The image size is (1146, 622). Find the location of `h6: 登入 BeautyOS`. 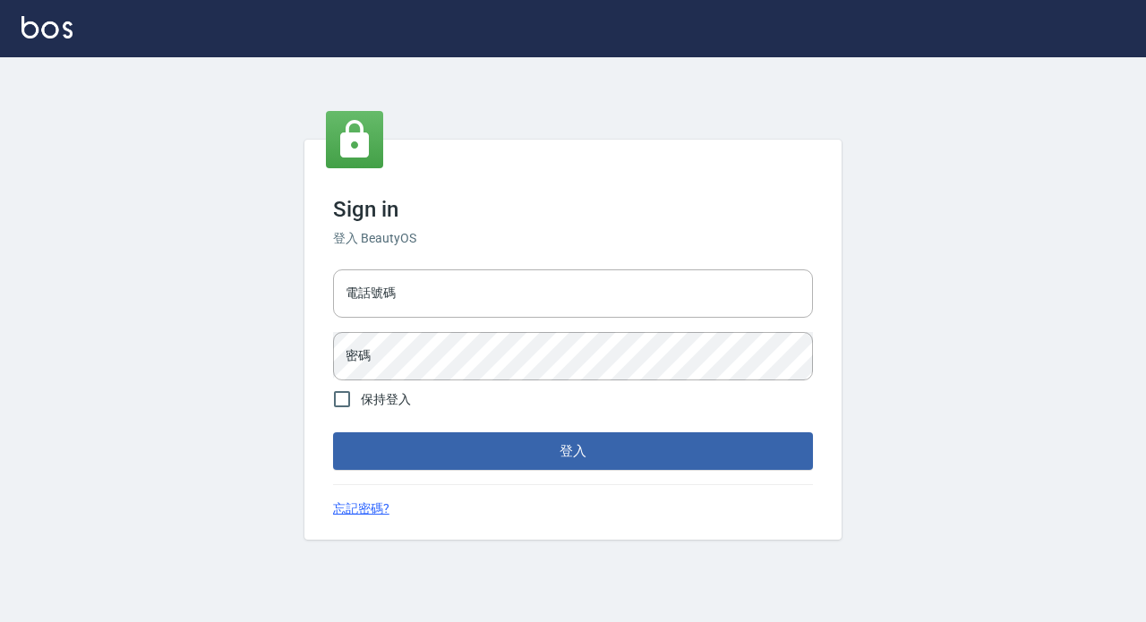

h6: 登入 BeautyOS is located at coordinates (573, 238).